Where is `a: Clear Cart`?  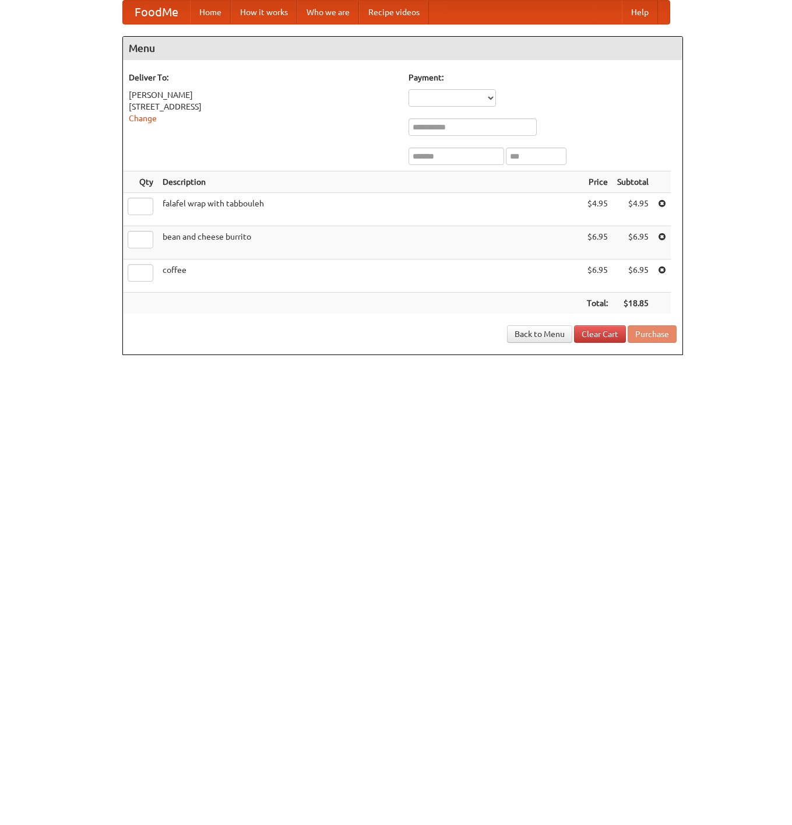
a: Clear Cart is located at coordinates (600, 334).